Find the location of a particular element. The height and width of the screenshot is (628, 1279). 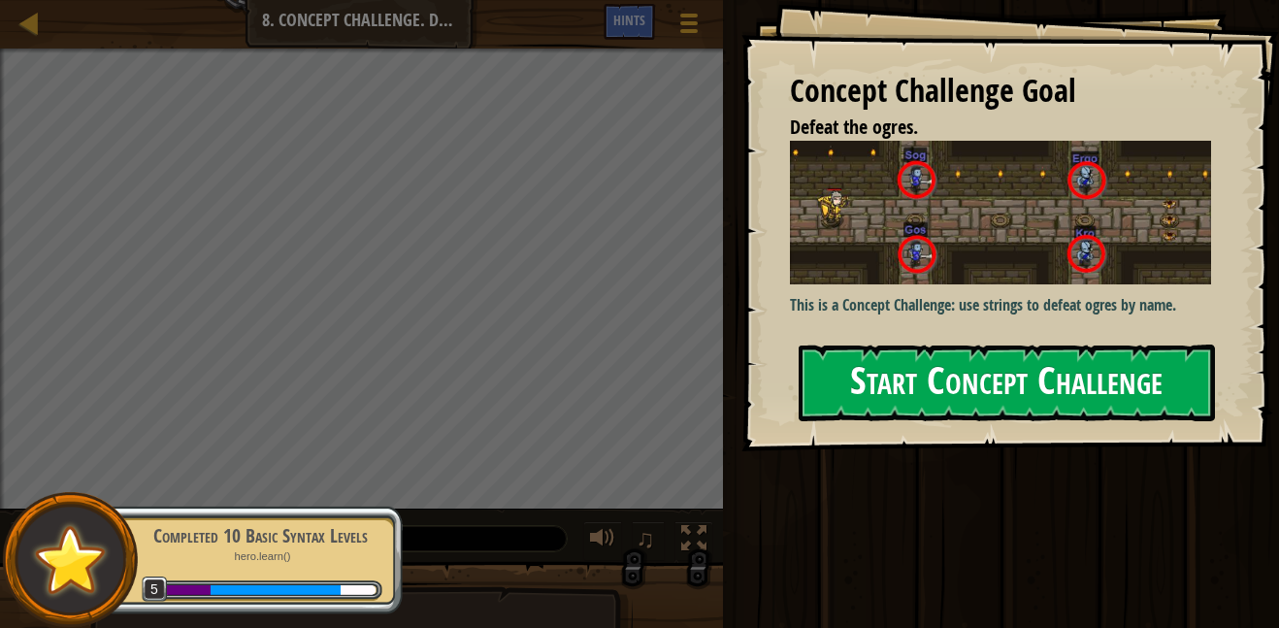

button: Adjust volume is located at coordinates (602, 540).